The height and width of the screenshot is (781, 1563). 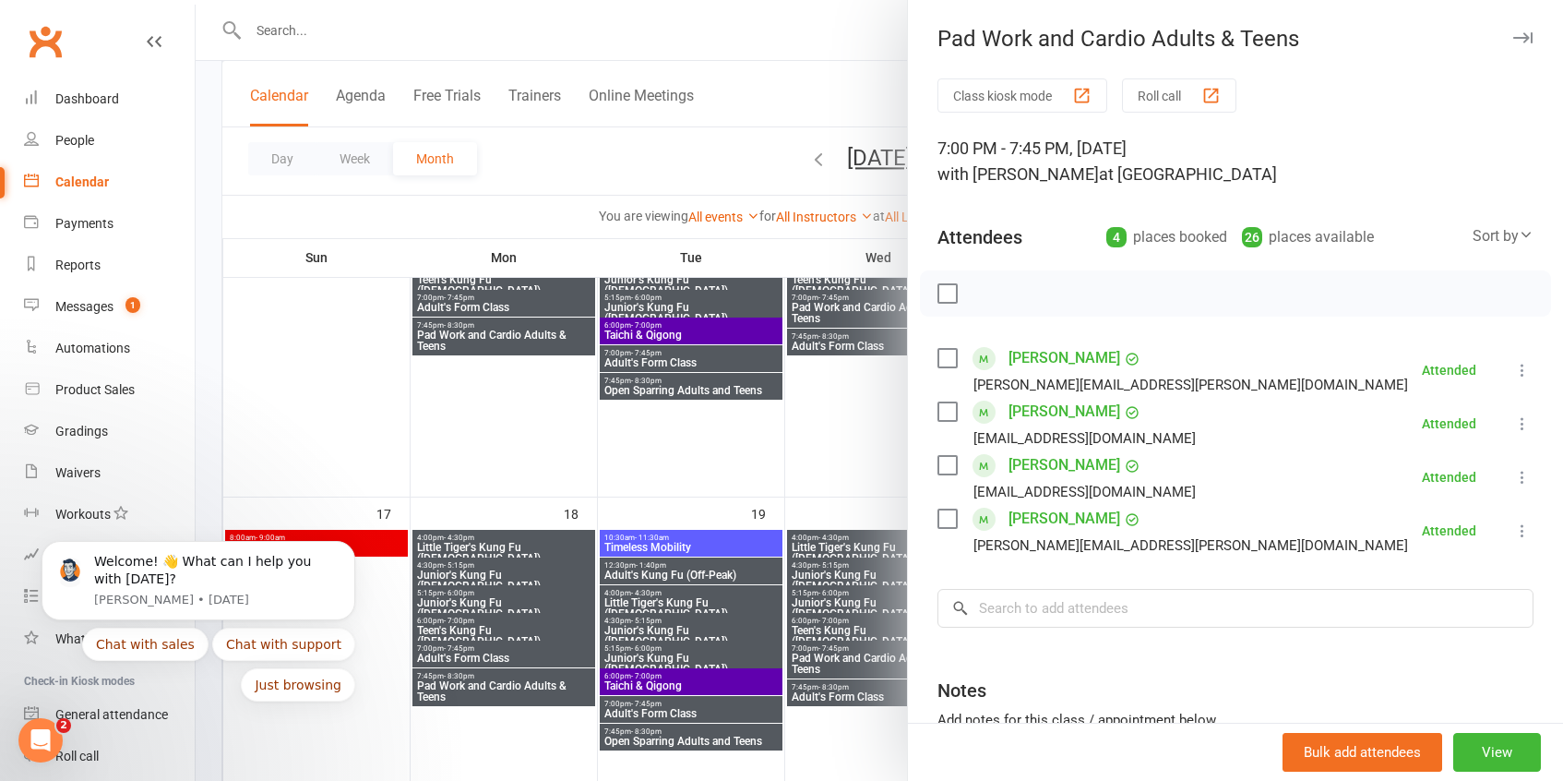 I want to click on p: Message from Toby, sent 1d ago, so click(x=204, y=161).